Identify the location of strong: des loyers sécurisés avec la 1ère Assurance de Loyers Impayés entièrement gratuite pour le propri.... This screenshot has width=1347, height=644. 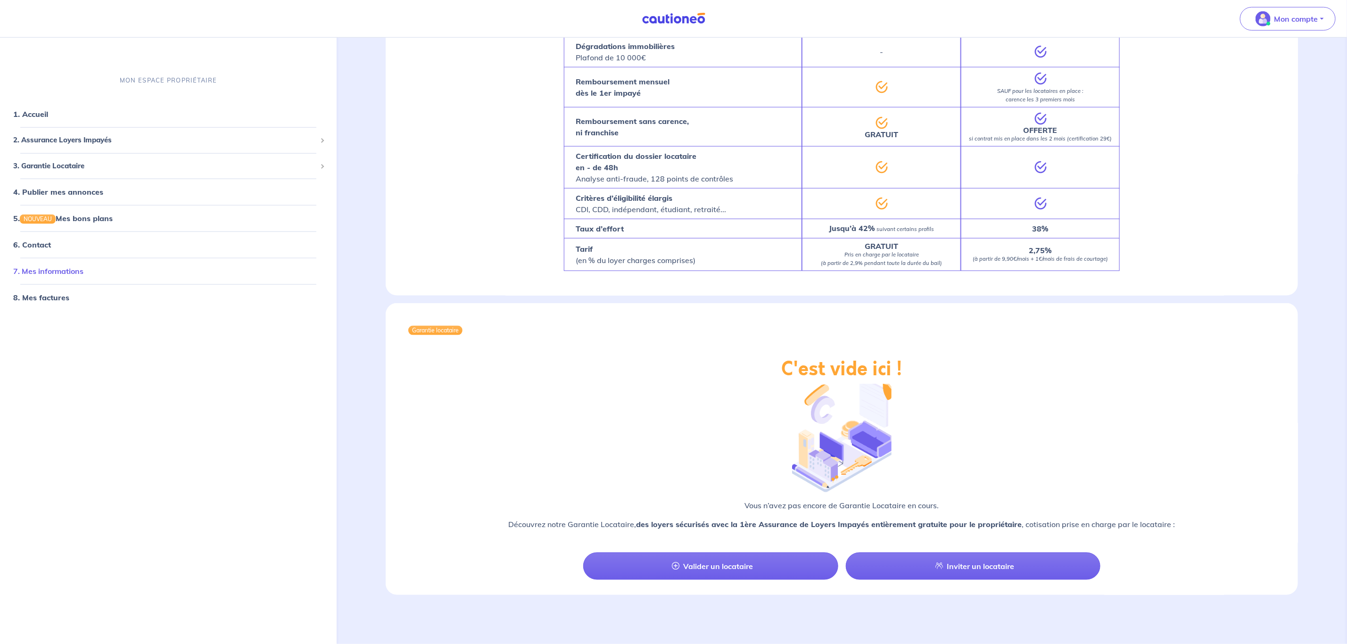
(829, 524).